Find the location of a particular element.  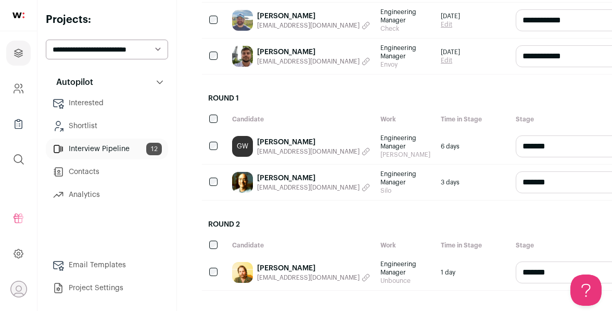

button: Open dropdown is located at coordinates (19, 289).